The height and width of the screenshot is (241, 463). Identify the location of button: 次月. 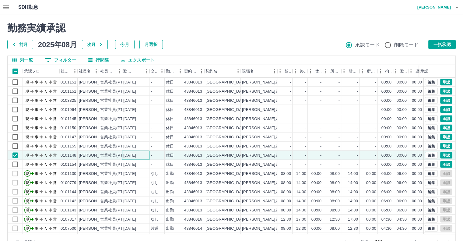
(95, 44).